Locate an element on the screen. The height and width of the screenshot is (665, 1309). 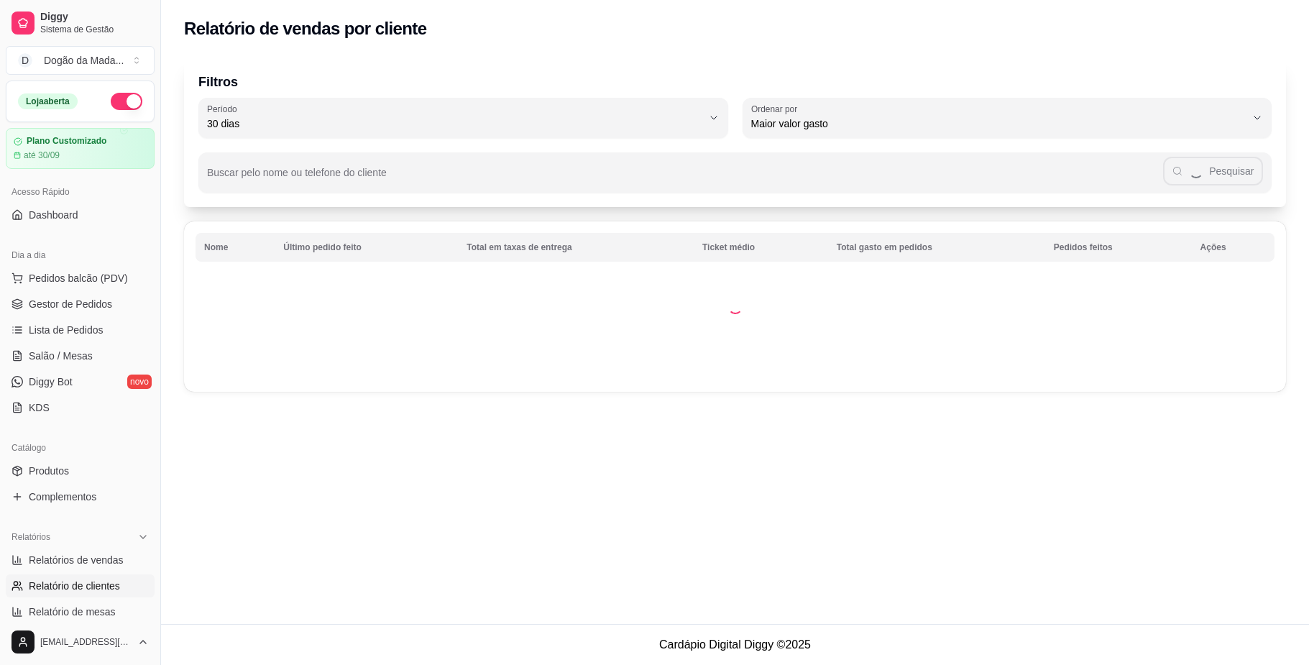
h2: Relatório de vendas por cliente is located at coordinates (305, 29).